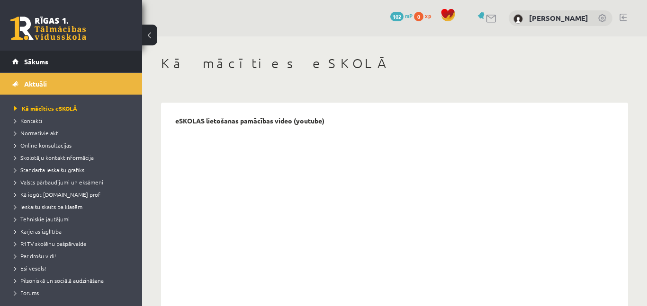  I want to click on span: Kā mācīties eSKOLĀ, so click(45, 108).